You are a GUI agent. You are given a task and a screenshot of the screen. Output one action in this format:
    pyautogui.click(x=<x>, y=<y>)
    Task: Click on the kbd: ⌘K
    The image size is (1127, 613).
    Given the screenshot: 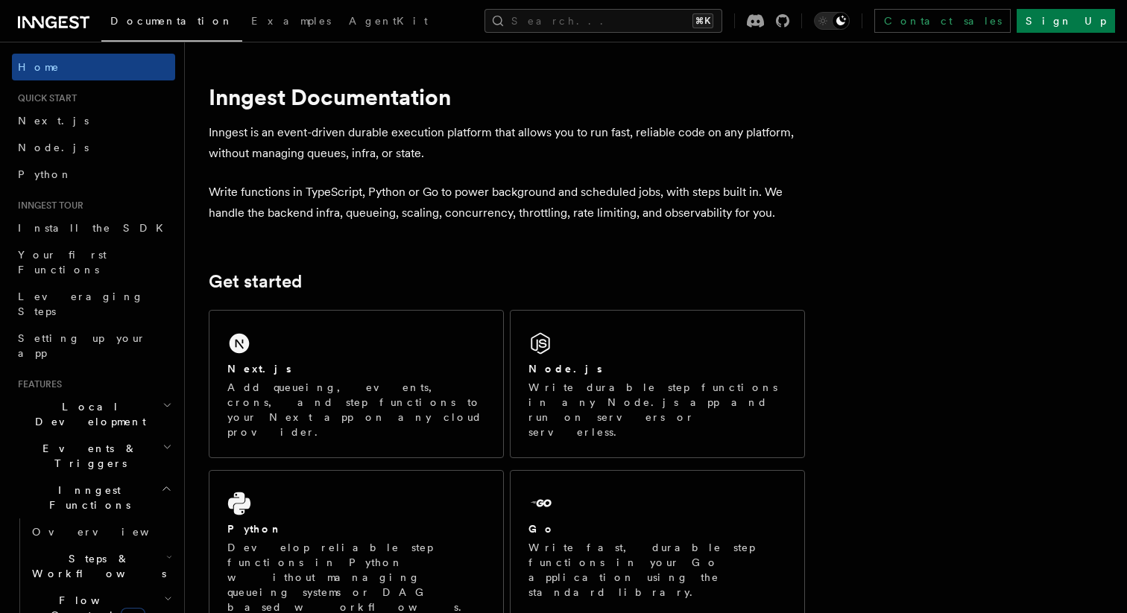 What is the action you would take?
    pyautogui.click(x=703, y=21)
    